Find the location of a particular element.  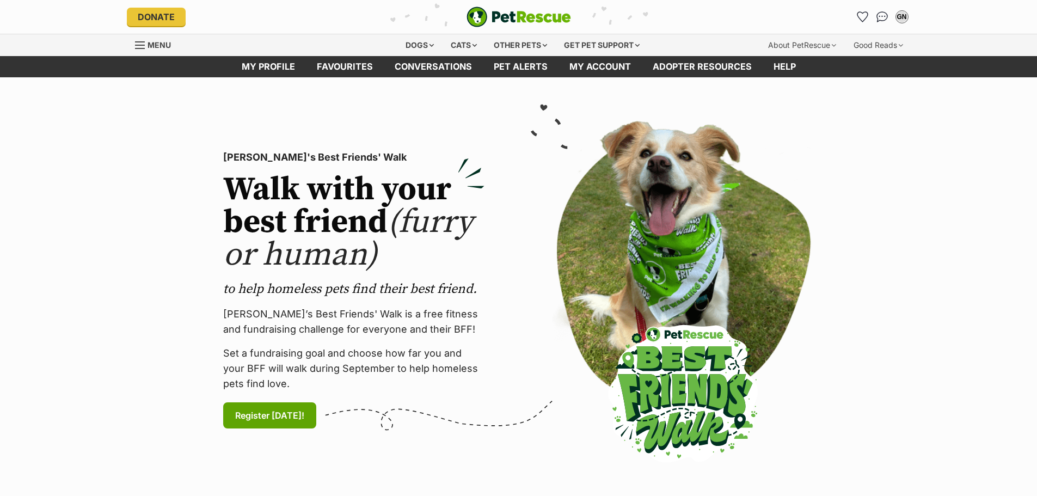

div: Dogs is located at coordinates (420, 45).